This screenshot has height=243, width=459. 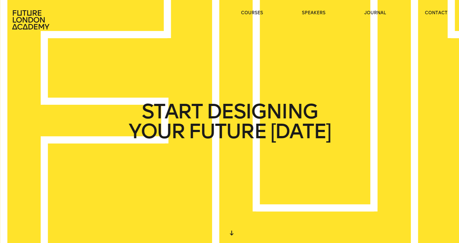 What do you see at coordinates (436, 13) in the screenshot?
I see `a: contact` at bounding box center [436, 13].